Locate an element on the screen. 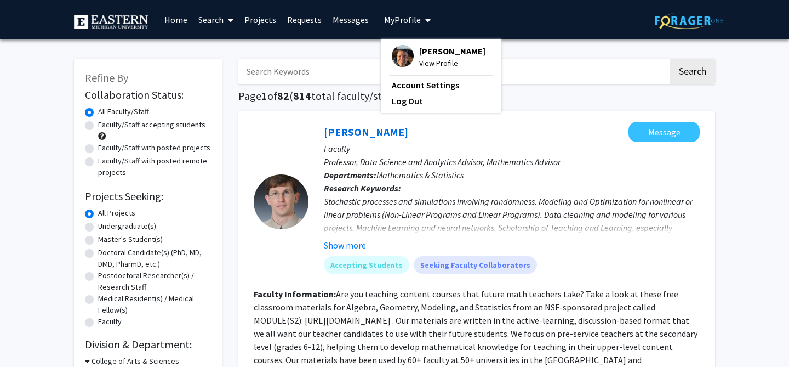  span: 814 is located at coordinates (302, 95).